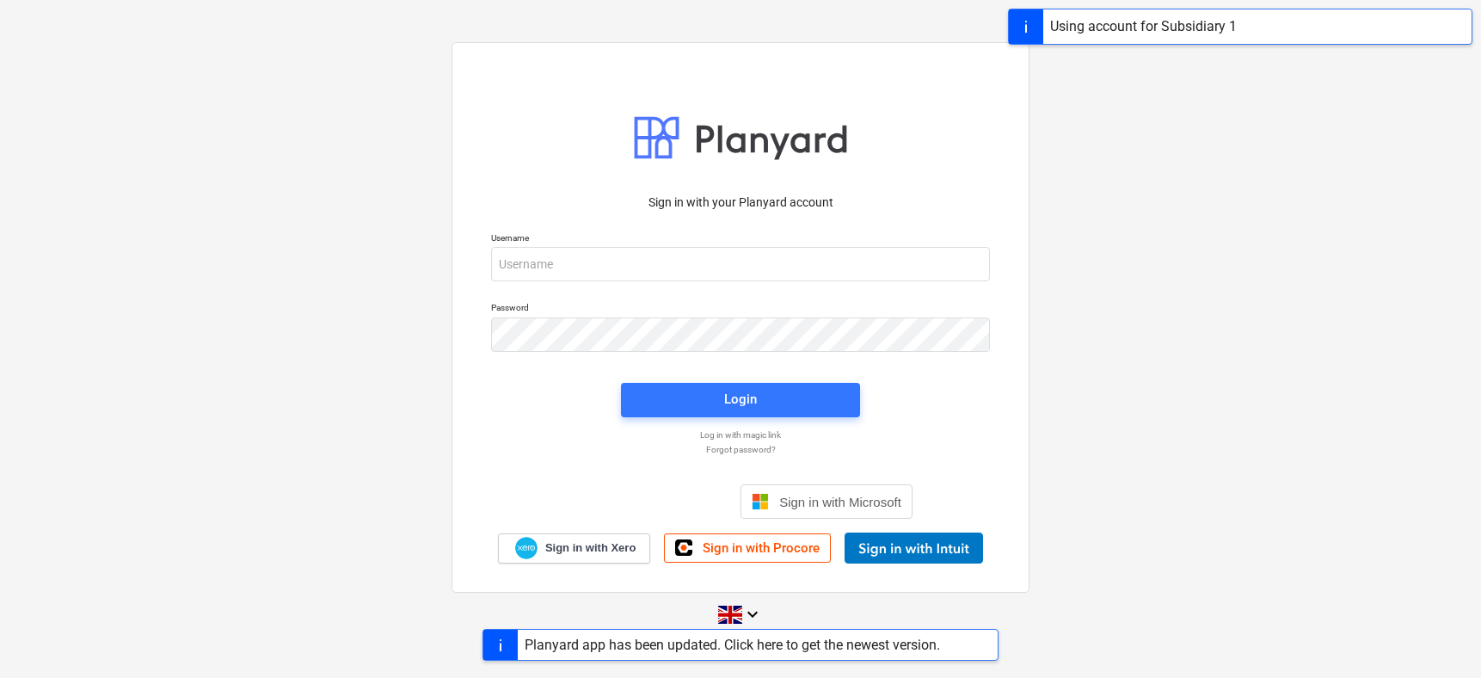 This screenshot has width=1481, height=678. Describe the element at coordinates (1143, 27) in the screenshot. I see `div: Using account for Subsidiary 1` at that location.